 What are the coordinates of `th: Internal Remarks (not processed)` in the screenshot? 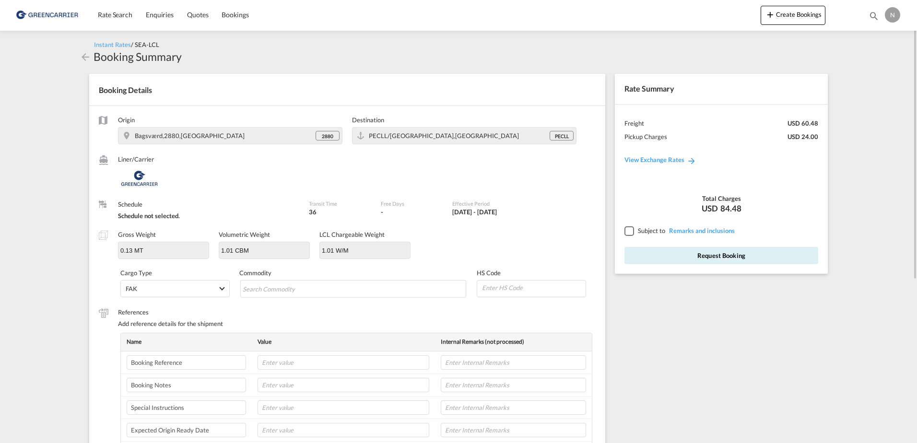 It's located at (513, 342).